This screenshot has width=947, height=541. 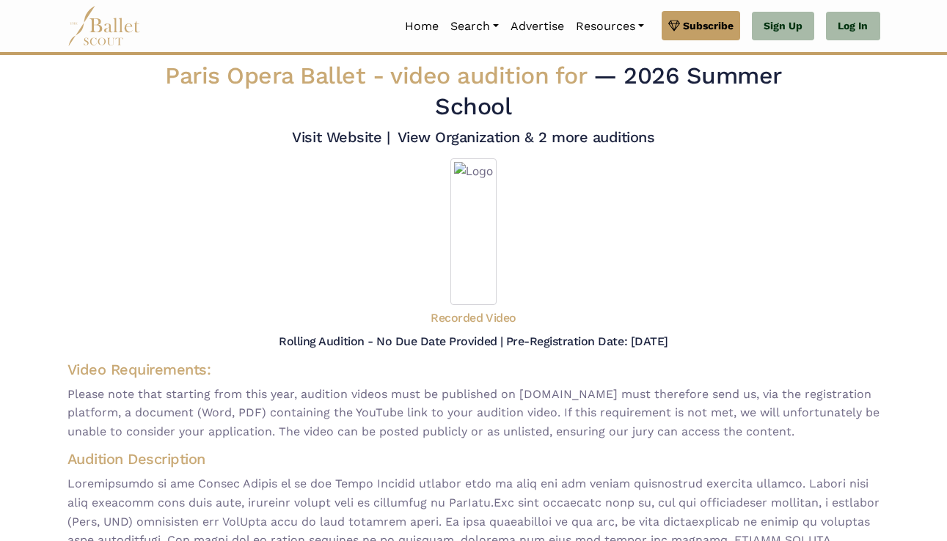 I want to click on a: Advertise, so click(x=537, y=26).